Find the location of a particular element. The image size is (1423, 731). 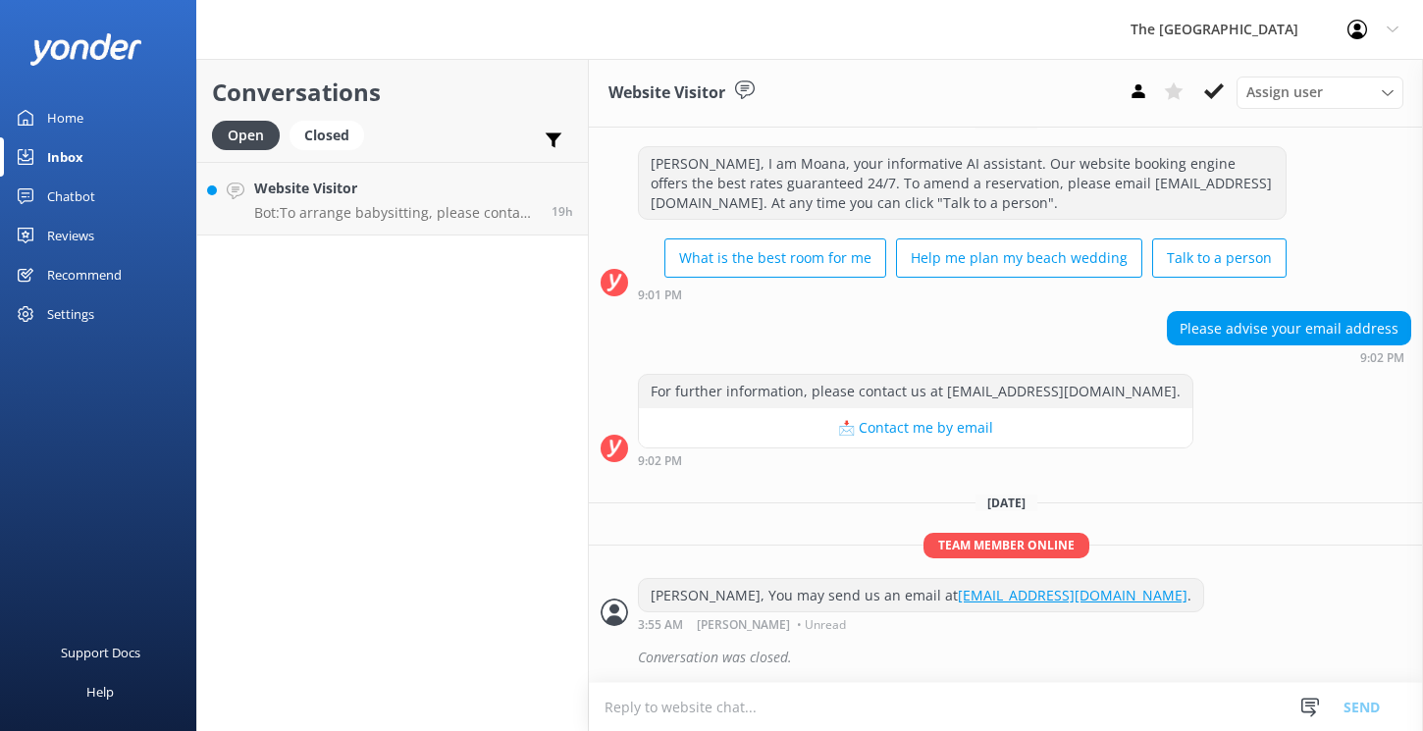

div: 2025-09-04T19:55:32.100 is located at coordinates (1006, 658).